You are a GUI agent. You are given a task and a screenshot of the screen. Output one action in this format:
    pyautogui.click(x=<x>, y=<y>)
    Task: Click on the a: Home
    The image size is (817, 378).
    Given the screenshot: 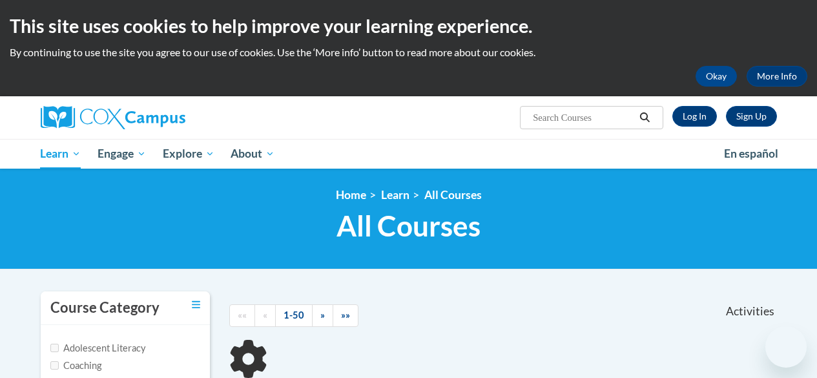 What is the action you would take?
    pyautogui.click(x=351, y=194)
    